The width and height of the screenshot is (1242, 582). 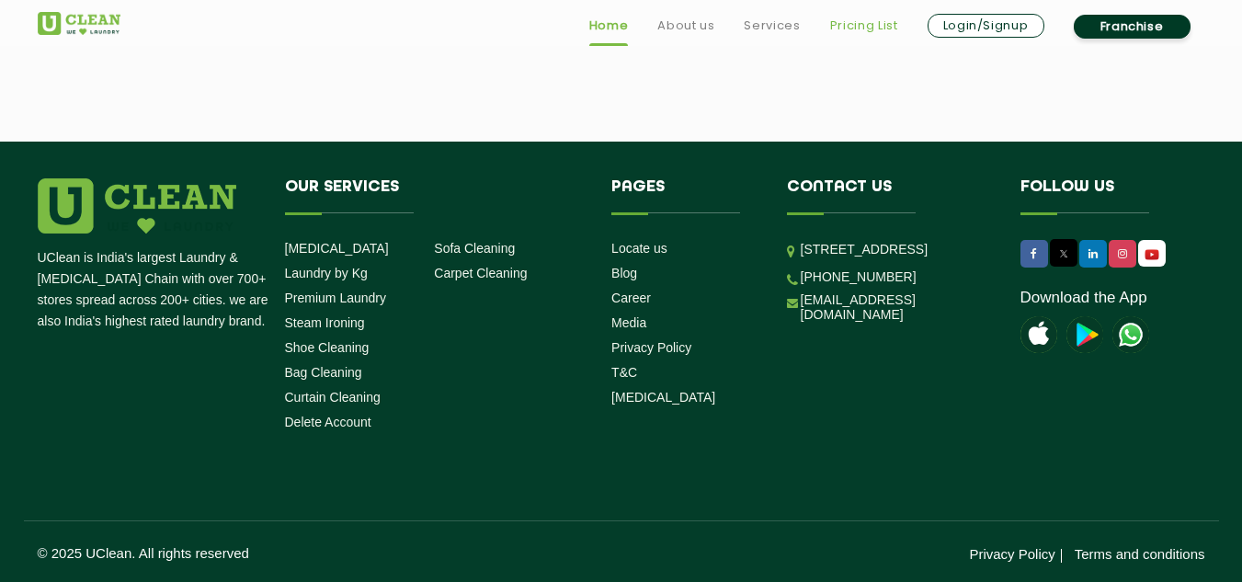 What do you see at coordinates (624, 273) in the screenshot?
I see `a: Blog` at bounding box center [624, 273].